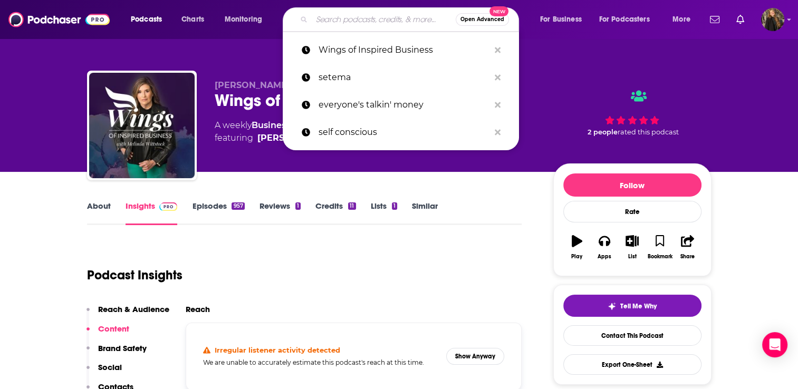 This screenshot has height=389, width=798. What do you see at coordinates (198, 309) in the screenshot?
I see `h2: Reach` at bounding box center [198, 309].